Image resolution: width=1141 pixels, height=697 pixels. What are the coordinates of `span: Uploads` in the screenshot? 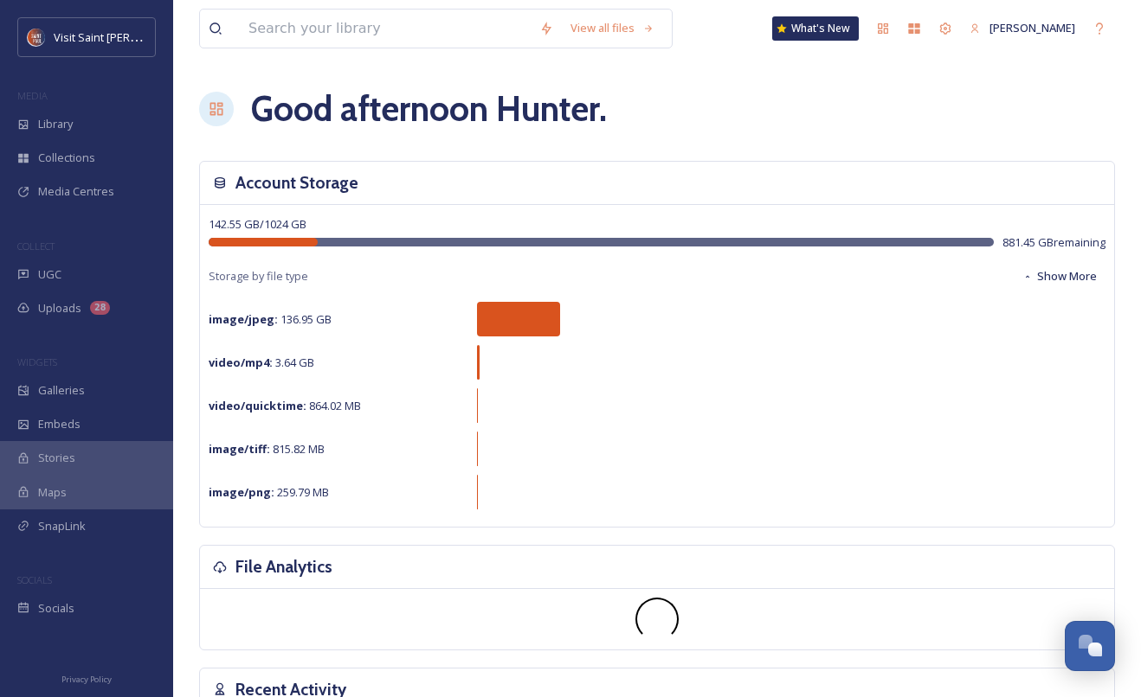 It's located at (60, 308).